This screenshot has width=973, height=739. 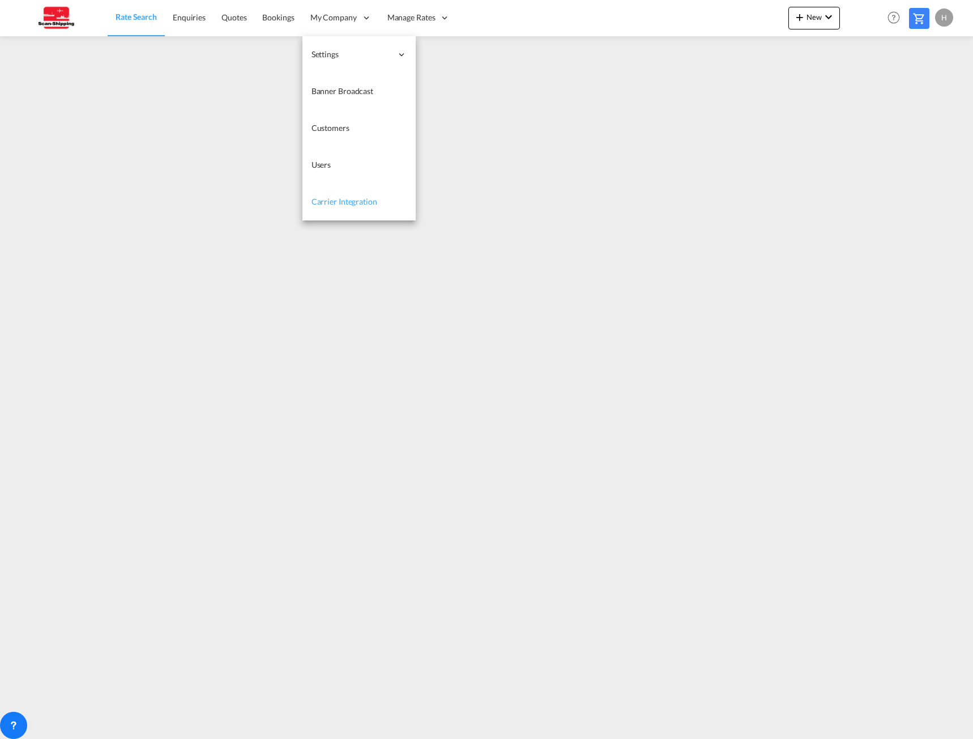 I want to click on span: Enquiries, so click(x=189, y=17).